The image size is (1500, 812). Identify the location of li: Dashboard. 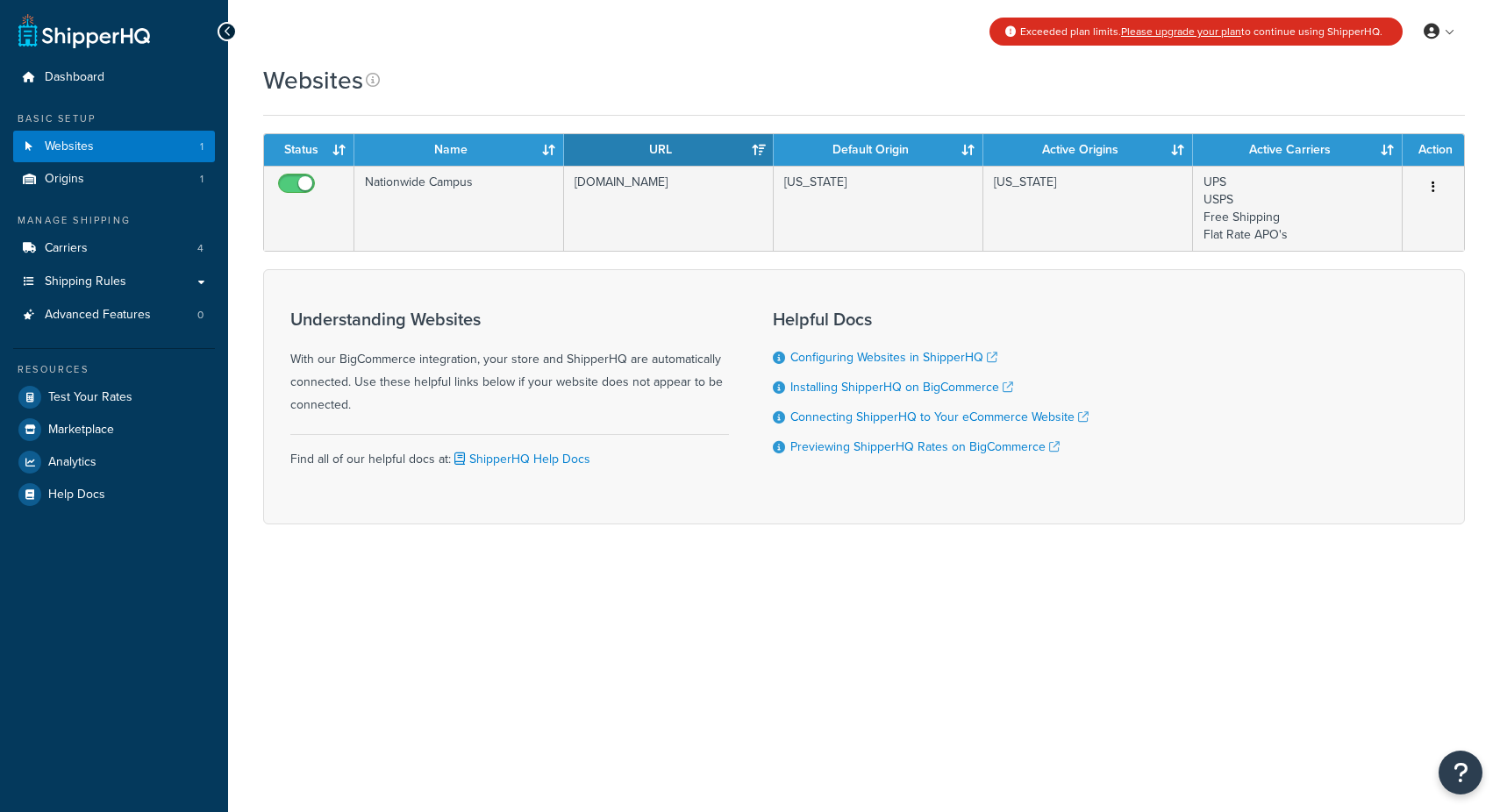
(114, 77).